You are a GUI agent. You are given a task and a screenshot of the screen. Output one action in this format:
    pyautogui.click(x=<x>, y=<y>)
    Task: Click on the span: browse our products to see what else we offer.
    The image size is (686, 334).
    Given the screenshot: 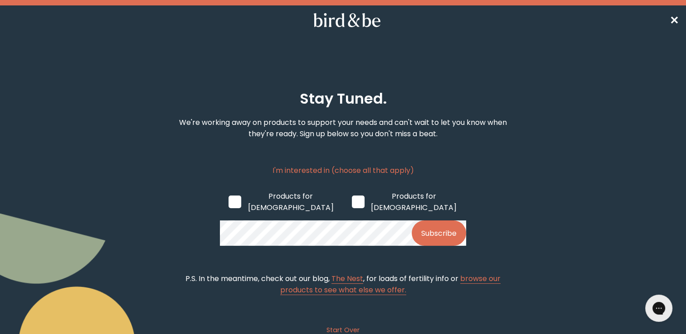 What is the action you would take?
    pyautogui.click(x=390, y=285)
    